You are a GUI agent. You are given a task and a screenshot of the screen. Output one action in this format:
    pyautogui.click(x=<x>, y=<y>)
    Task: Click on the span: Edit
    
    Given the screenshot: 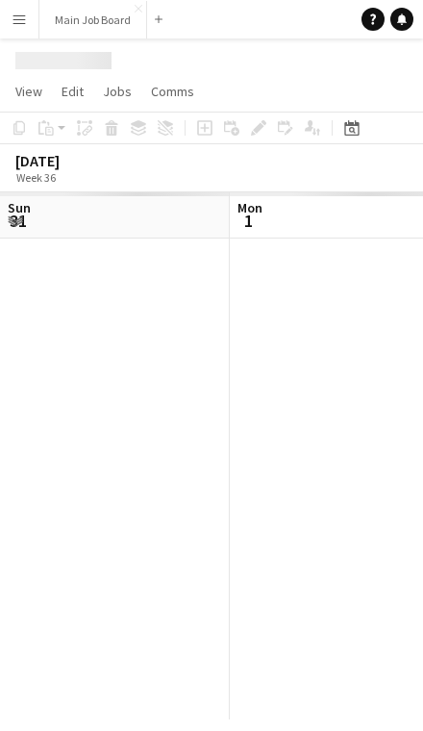 What is the action you would take?
    pyautogui.click(x=72, y=91)
    